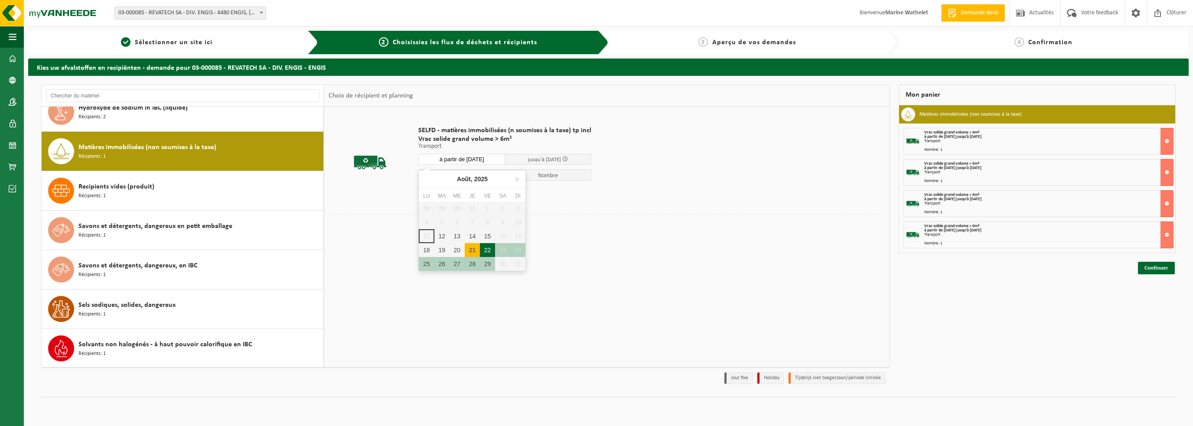  I want to click on div: 21, so click(472, 250).